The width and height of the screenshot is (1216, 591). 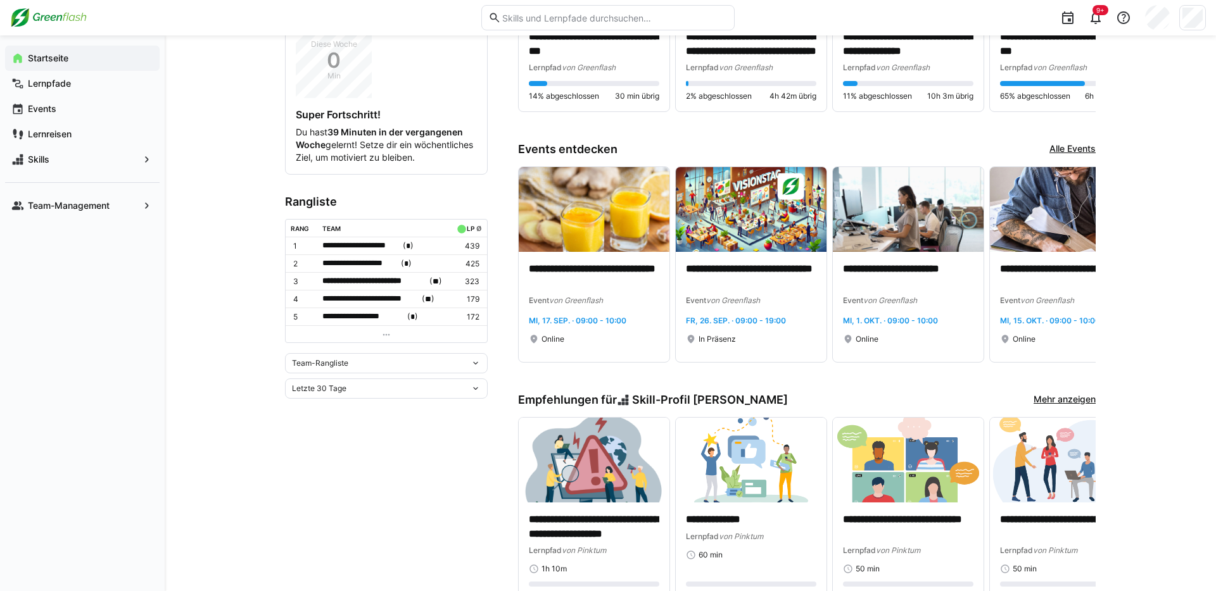 I want to click on span: 4h 42m übrig, so click(x=793, y=96).